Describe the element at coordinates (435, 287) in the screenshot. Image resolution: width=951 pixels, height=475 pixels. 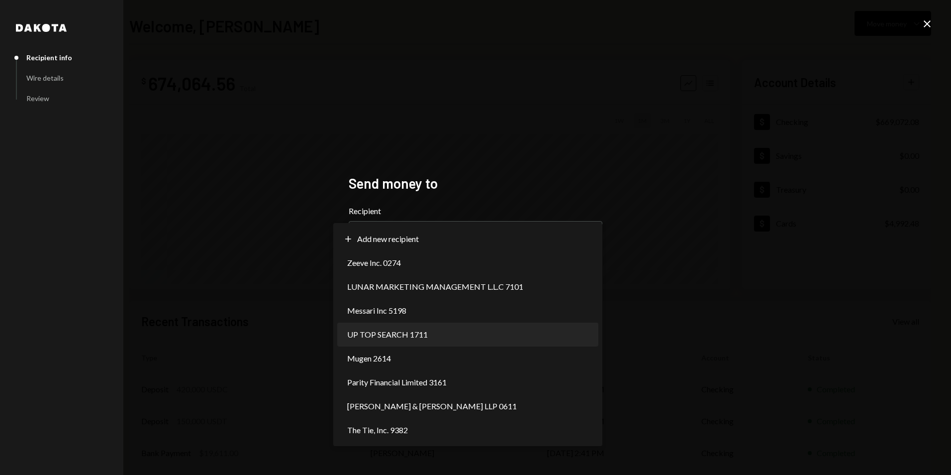
I see `span: LUNAR MARKETING MANAGEMENT L.L.C 7101` at that location.